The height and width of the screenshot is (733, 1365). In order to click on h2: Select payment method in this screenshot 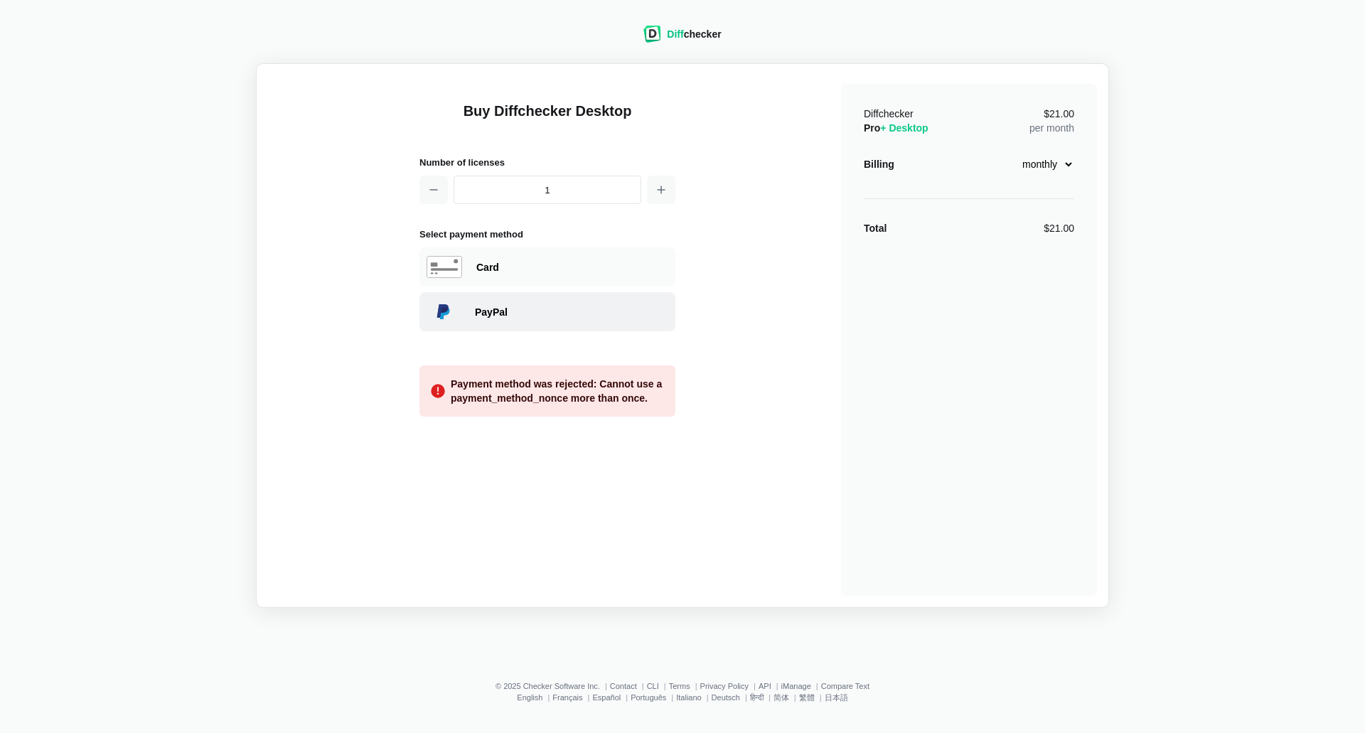, I will do `click(547, 234)`.